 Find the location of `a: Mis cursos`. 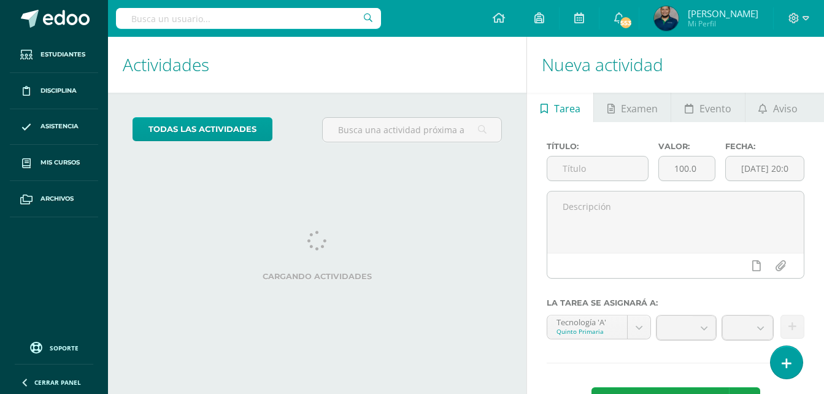

a: Mis cursos is located at coordinates (54, 163).